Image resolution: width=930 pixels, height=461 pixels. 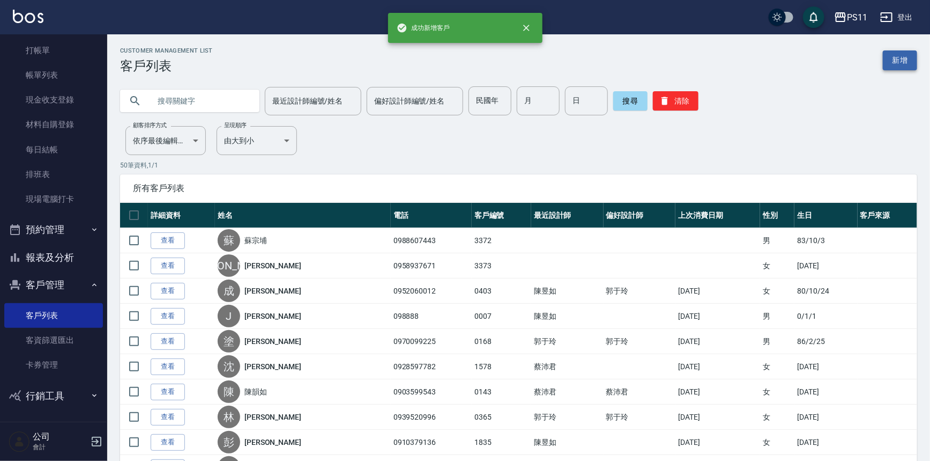 I want to click on td: 1578, so click(x=501, y=366).